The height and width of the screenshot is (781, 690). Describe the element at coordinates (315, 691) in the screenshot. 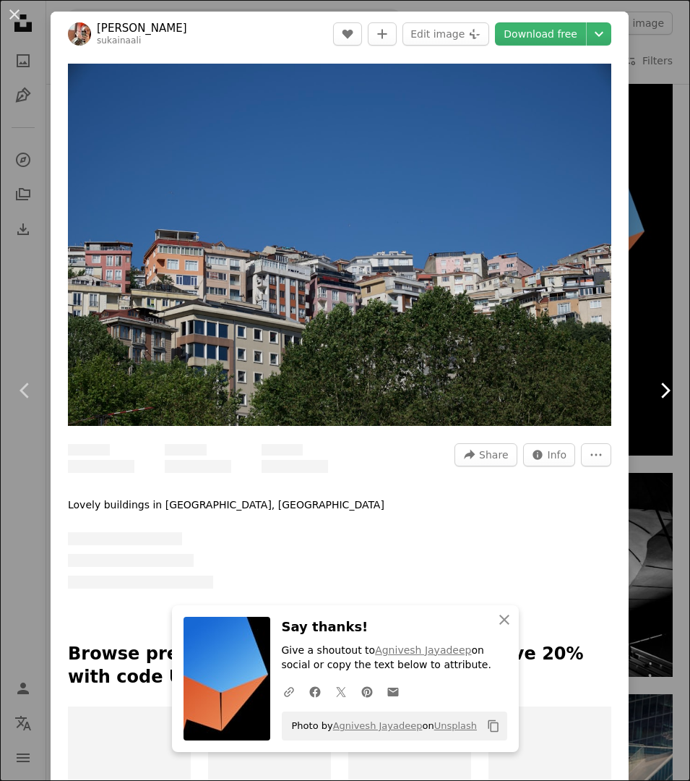

I see `a: Share on Facebook` at that location.